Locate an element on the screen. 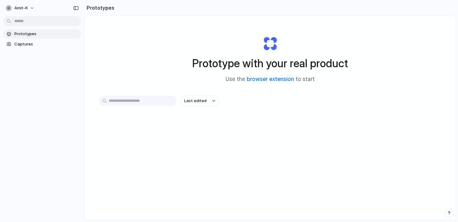 The height and width of the screenshot is (222, 458). a: browser extension is located at coordinates (270, 79).